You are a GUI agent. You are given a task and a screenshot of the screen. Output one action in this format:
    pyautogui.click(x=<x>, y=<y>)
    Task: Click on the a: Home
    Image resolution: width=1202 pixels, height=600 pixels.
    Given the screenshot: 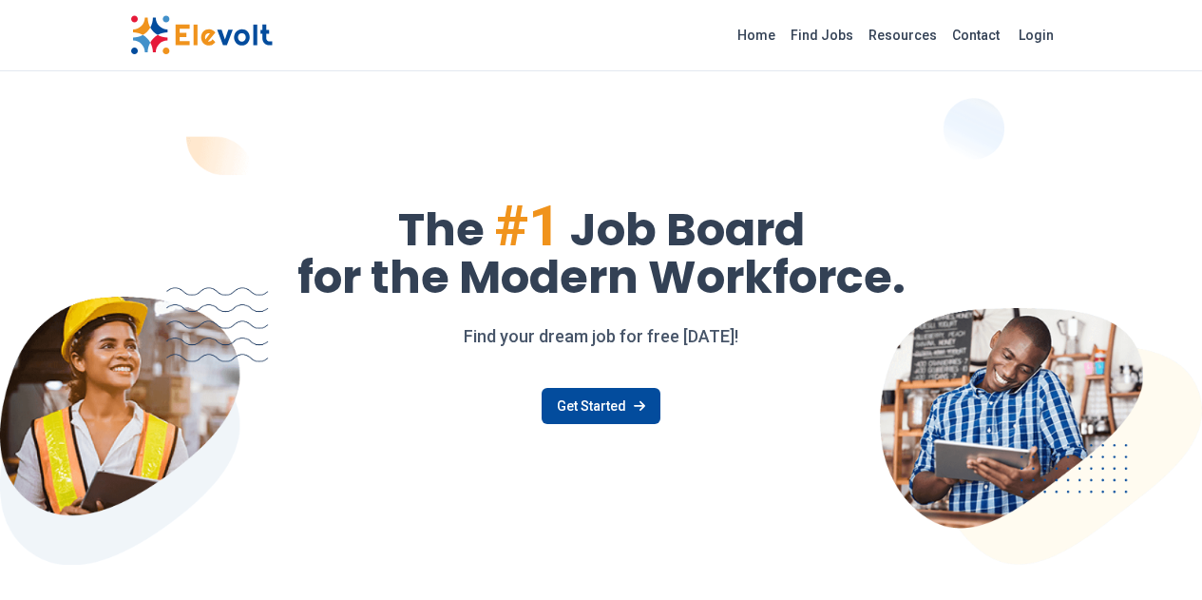 What is the action you would take?
    pyautogui.click(x=757, y=35)
    